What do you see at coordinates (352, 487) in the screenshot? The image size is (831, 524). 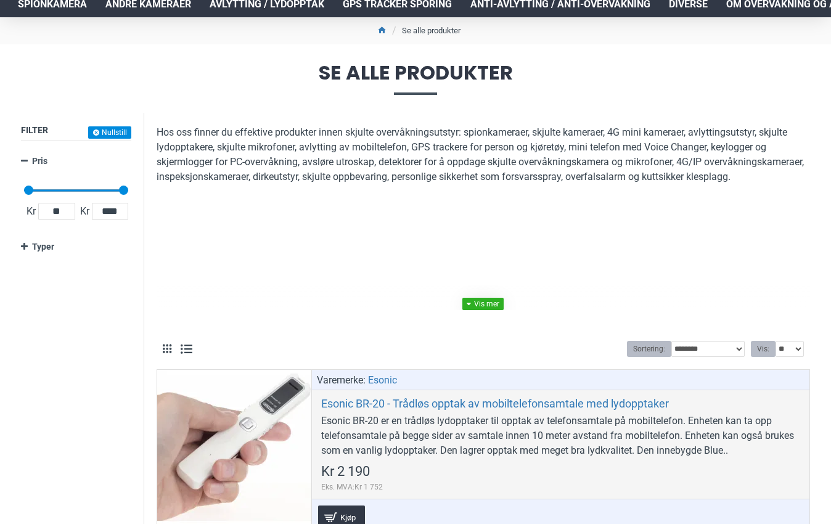 I see `span: Eks. MVA:Kr 1 752` at bounding box center [352, 487].